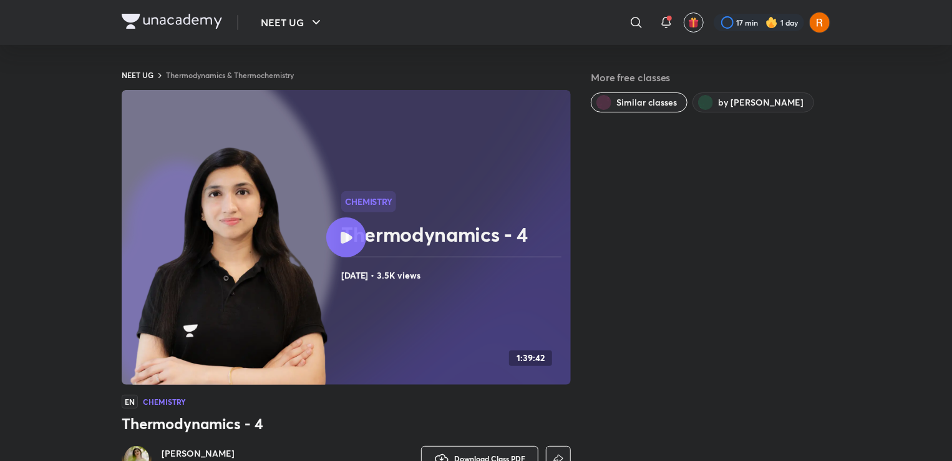  I want to click on span: Similar classes, so click(646, 102).